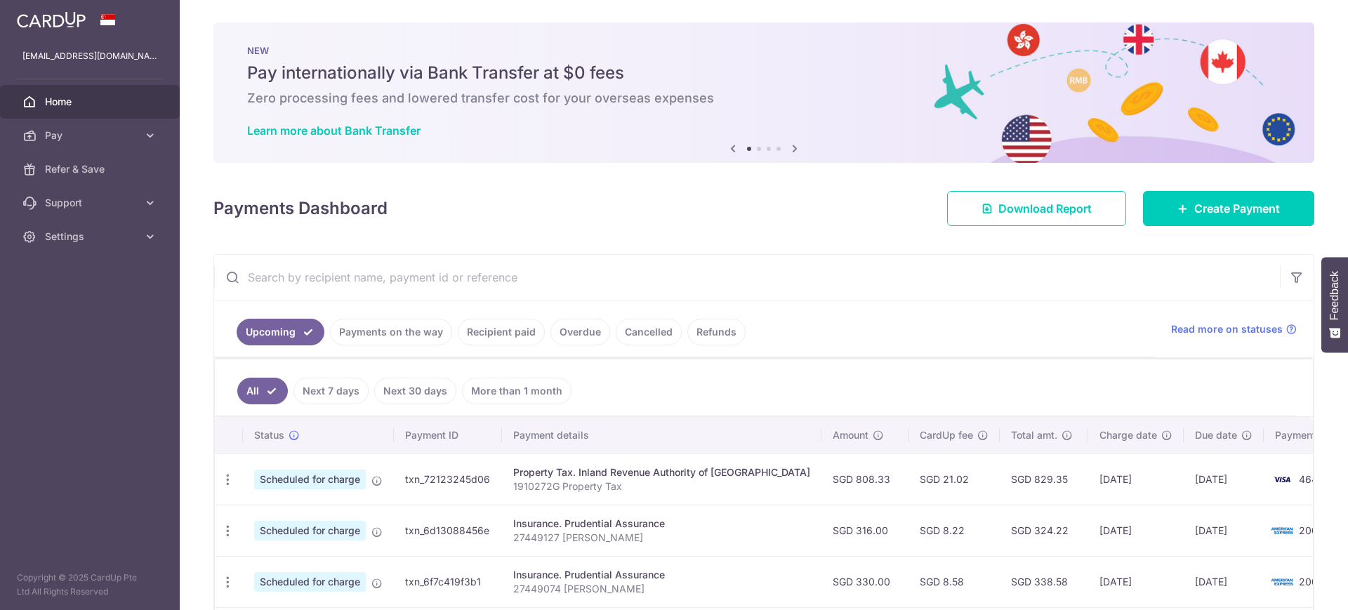  What do you see at coordinates (280, 332) in the screenshot?
I see `a: Upcoming` at bounding box center [280, 332].